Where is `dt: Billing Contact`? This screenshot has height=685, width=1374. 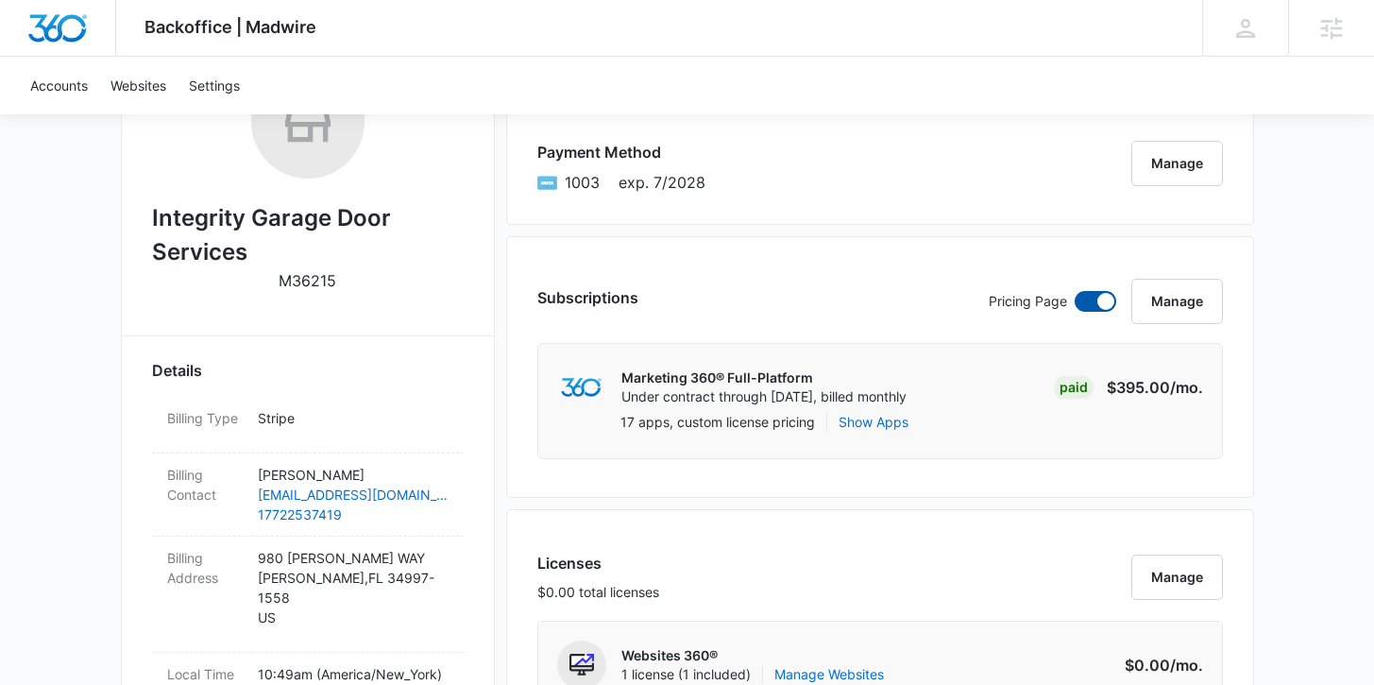
dt: Billing Contact is located at coordinates (205, 484).